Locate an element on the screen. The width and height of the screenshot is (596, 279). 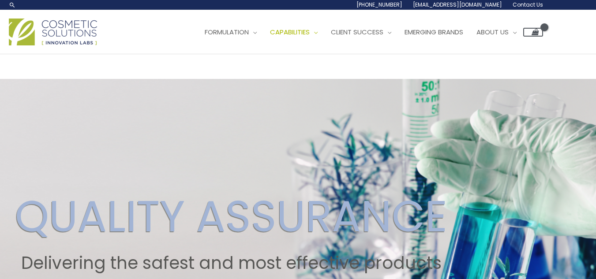
a: Emerging Brands is located at coordinates (433, 32).